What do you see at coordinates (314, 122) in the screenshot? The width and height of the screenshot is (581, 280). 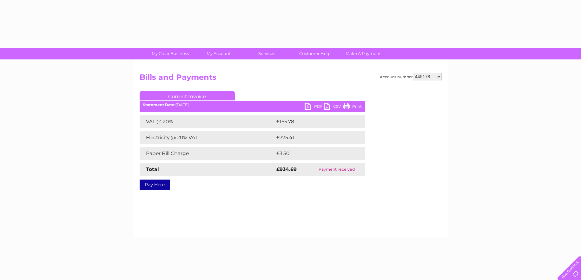 I see `td: £155.78` at bounding box center [314, 122].